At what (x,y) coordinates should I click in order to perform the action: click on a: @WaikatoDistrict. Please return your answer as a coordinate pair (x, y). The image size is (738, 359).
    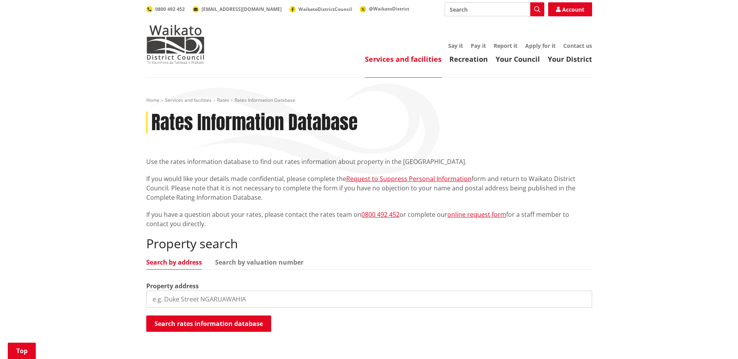
    Looking at the image, I should click on (384, 9).